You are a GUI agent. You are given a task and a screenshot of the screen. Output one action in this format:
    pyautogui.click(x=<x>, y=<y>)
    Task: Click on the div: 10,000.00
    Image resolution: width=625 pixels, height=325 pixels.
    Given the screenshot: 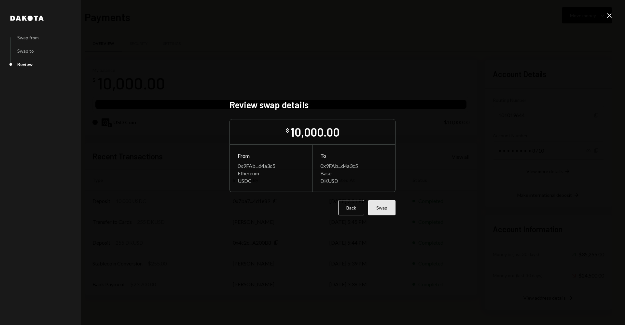 What is the action you would take?
    pyautogui.click(x=315, y=132)
    